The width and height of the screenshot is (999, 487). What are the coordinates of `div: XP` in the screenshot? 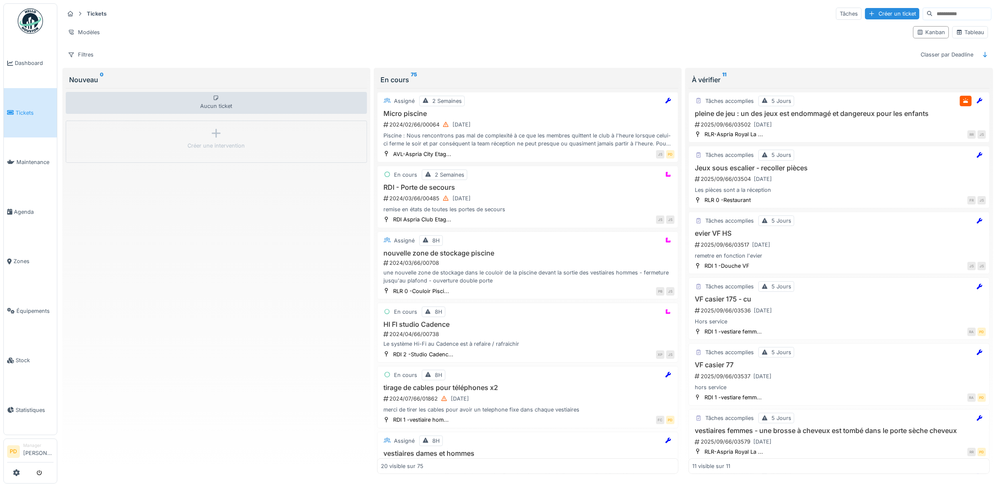 It's located at (660, 354).